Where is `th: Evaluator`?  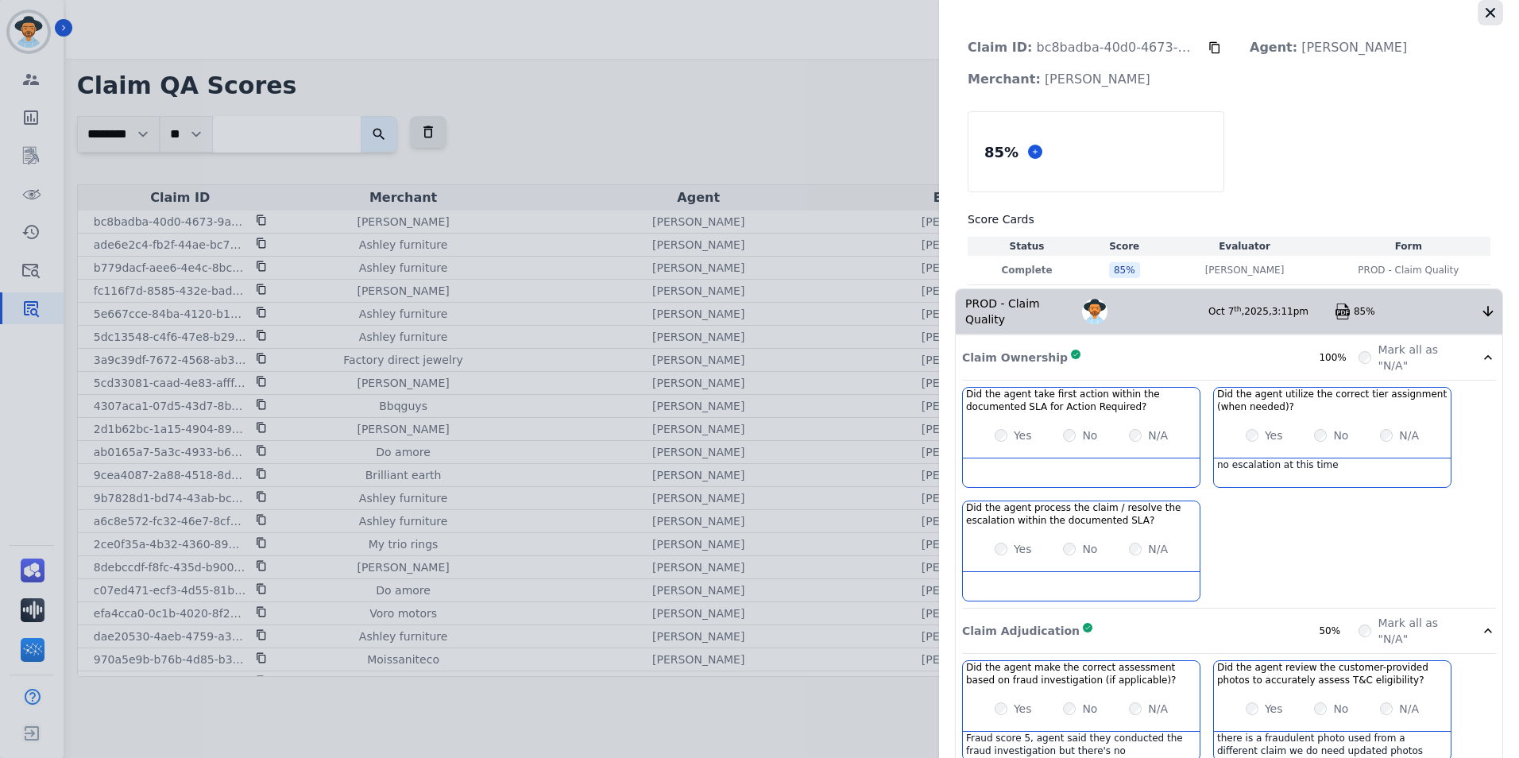 th: Evaluator is located at coordinates (1244, 246).